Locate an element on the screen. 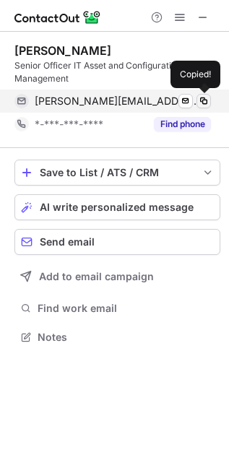 The image size is (229, 460). button: Find work email is located at coordinates (117, 309).